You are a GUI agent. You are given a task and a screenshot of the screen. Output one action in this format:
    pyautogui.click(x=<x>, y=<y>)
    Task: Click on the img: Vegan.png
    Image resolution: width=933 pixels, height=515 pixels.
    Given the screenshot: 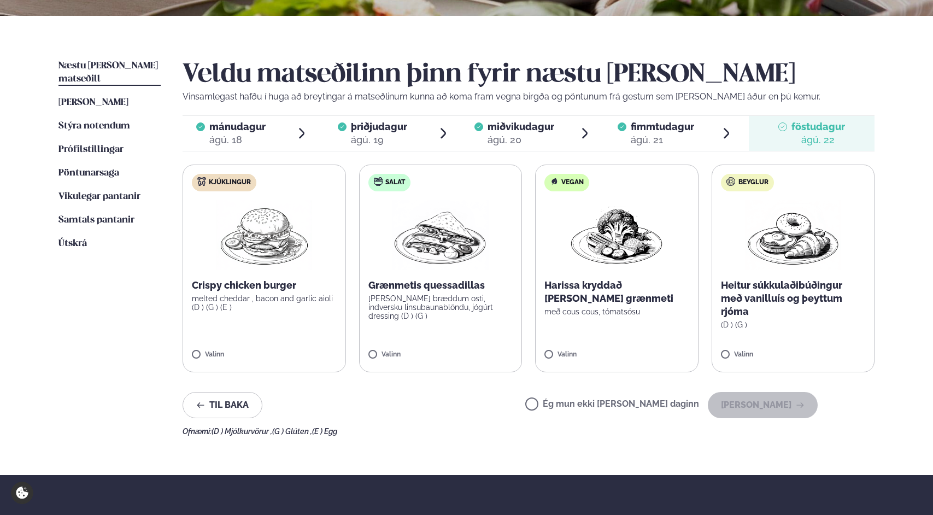 What is the action you would take?
    pyautogui.click(x=616, y=235)
    